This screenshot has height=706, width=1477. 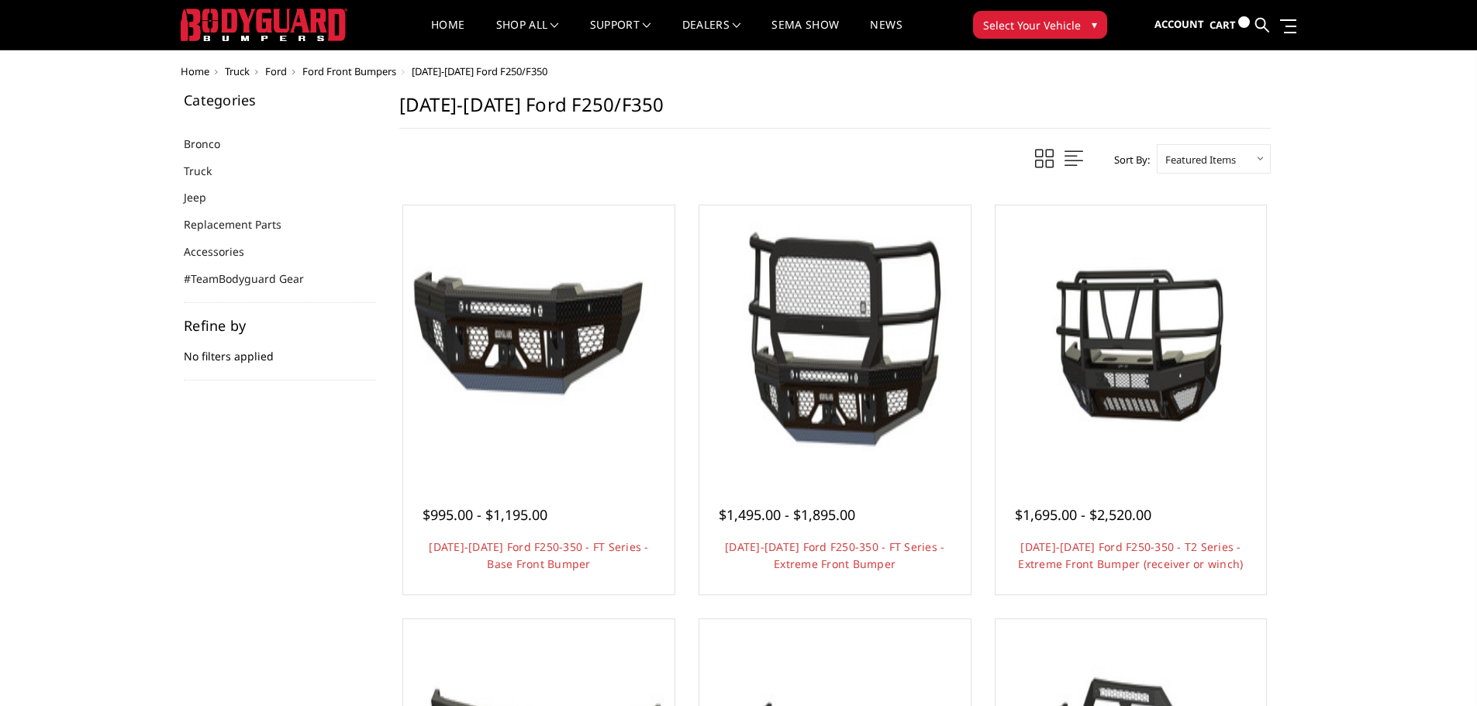 What do you see at coordinates (205, 197) in the screenshot?
I see `a: Jeep` at bounding box center [205, 197].